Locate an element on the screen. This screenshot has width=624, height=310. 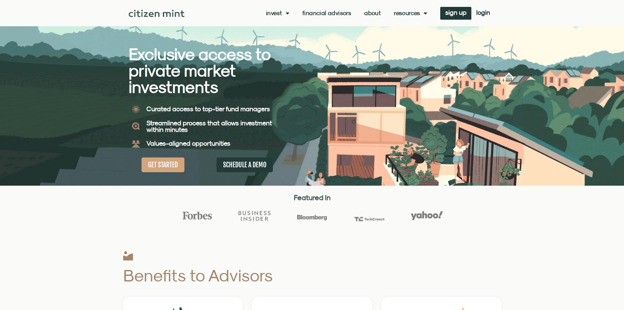
a: Invest is located at coordinates (278, 13).